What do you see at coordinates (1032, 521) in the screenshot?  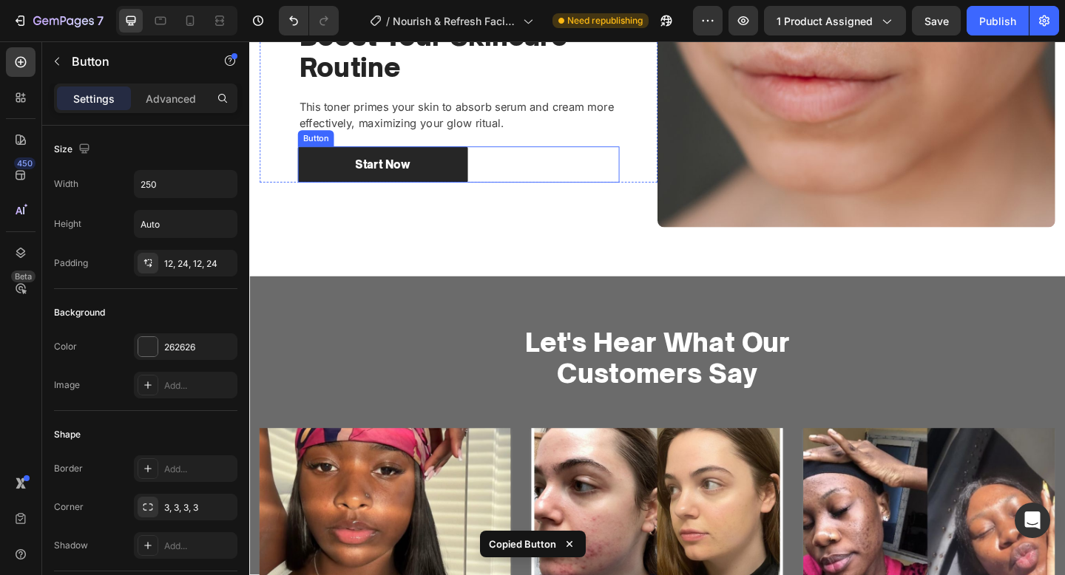 I see `div: Open Intercom Messenger` at bounding box center [1032, 521].